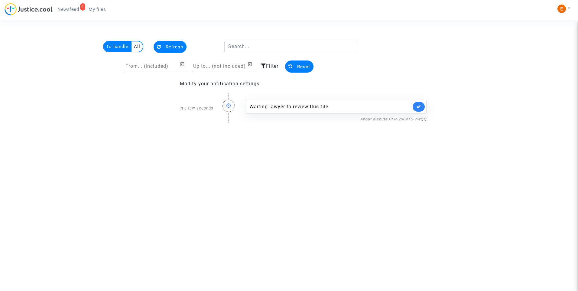  I want to click on button: Refresh, so click(170, 47).